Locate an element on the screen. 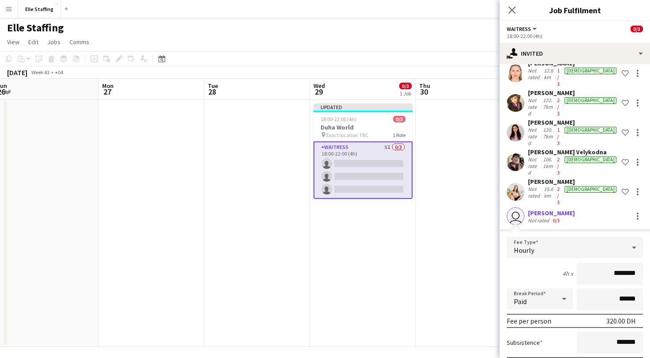 The height and width of the screenshot is (358, 650). div: 320.00 DH is located at coordinates (621, 321).